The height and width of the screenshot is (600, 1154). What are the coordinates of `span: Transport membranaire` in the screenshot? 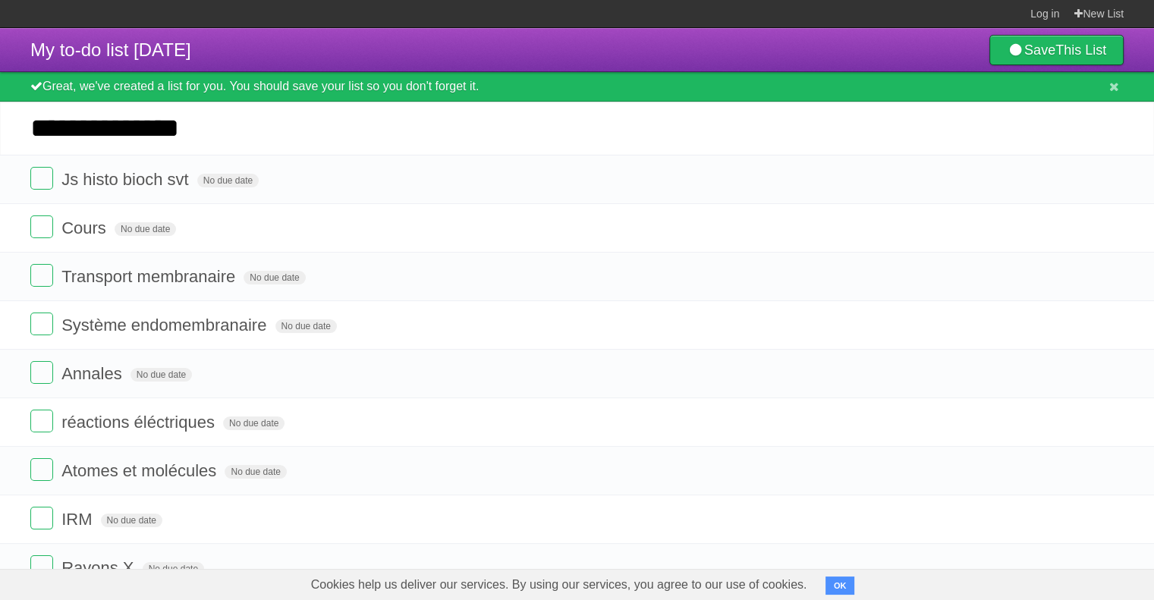 It's located at (150, 276).